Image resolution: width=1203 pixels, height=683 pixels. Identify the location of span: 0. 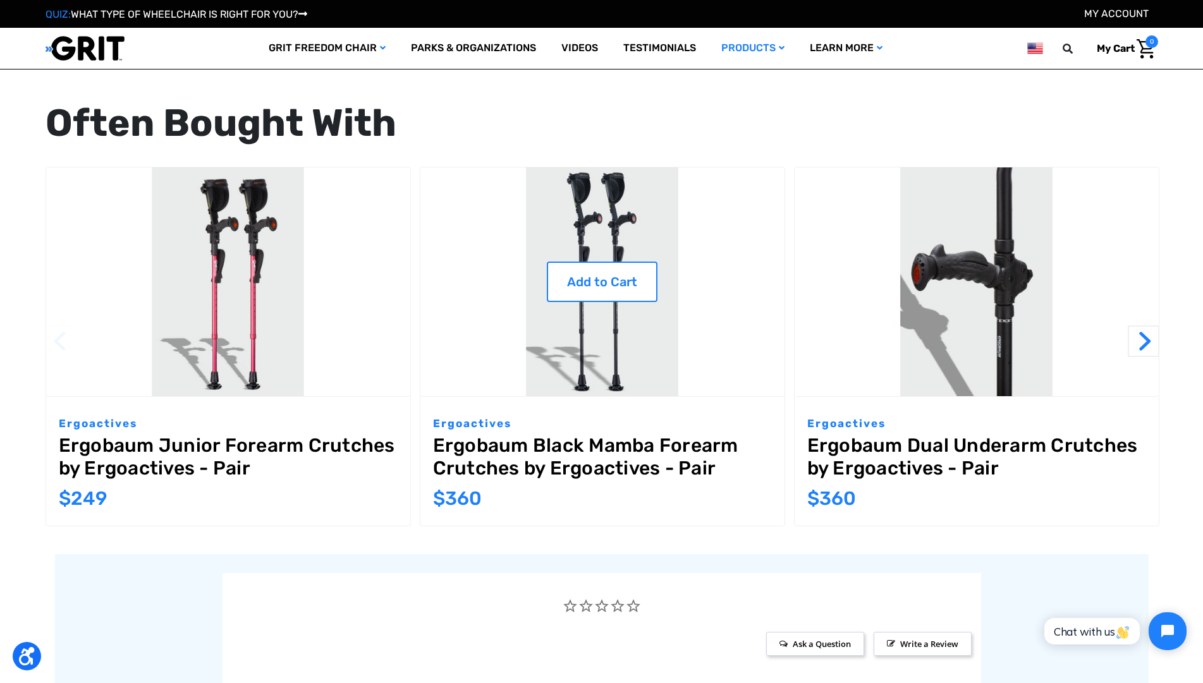
(1152, 42).